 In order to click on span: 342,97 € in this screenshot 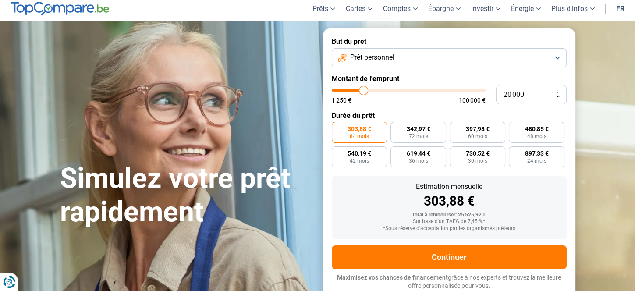, I will do `click(419, 129)`.